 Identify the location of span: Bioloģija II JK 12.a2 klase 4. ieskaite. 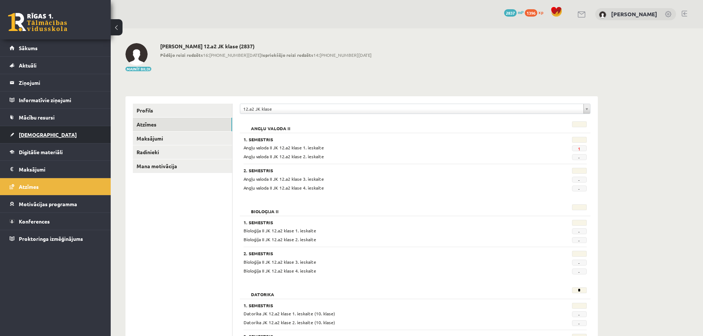
(280, 271).